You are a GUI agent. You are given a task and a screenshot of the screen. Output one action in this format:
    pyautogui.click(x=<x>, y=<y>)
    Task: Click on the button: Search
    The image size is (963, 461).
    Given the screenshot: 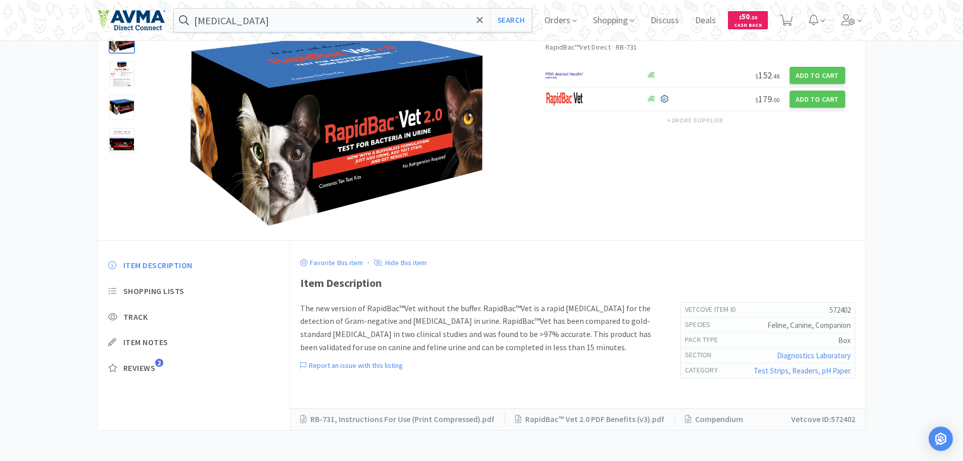 What is the action you would take?
    pyautogui.click(x=511, y=20)
    